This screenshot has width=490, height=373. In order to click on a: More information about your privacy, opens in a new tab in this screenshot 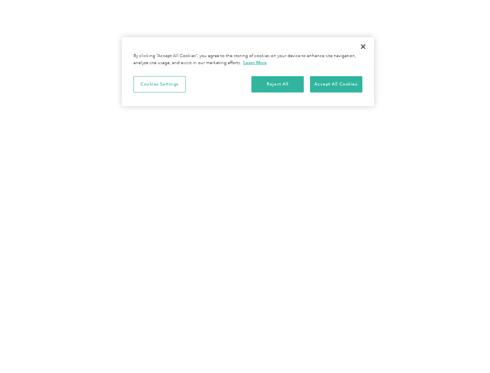, I will do `click(255, 63)`.